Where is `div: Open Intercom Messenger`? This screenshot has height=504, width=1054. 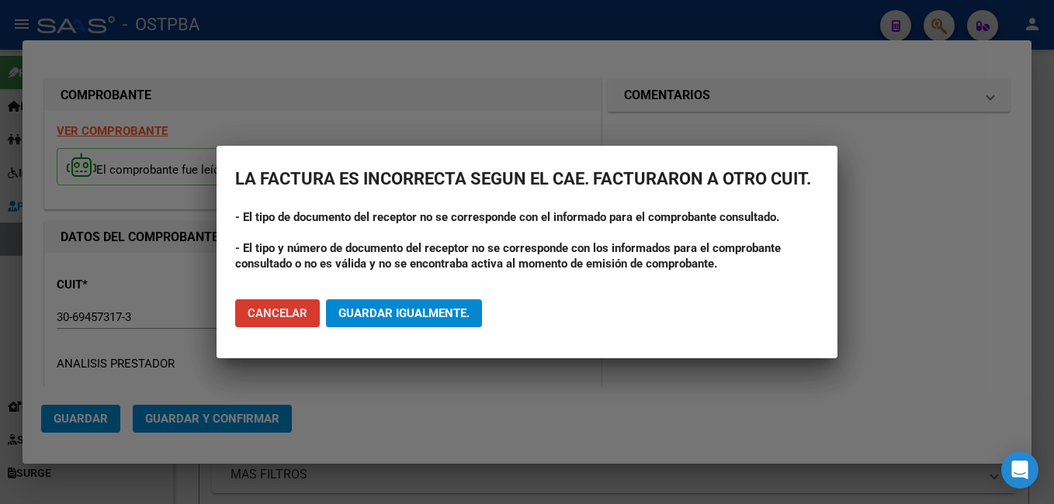 div: Open Intercom Messenger is located at coordinates (1020, 470).